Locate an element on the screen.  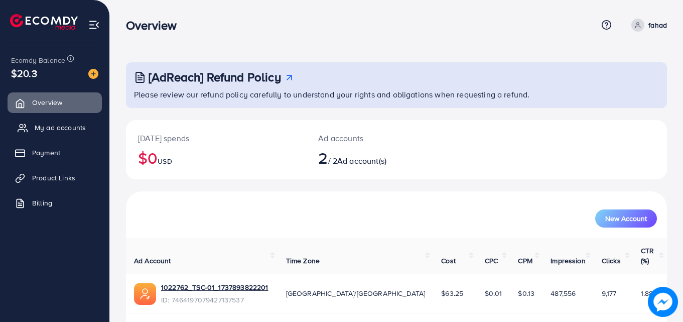
span: Product Links is located at coordinates (54, 178).